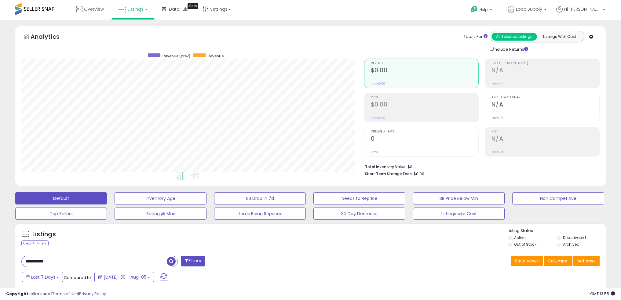  What do you see at coordinates (527, 261) in the screenshot?
I see `button: Save View` at bounding box center [527, 261].